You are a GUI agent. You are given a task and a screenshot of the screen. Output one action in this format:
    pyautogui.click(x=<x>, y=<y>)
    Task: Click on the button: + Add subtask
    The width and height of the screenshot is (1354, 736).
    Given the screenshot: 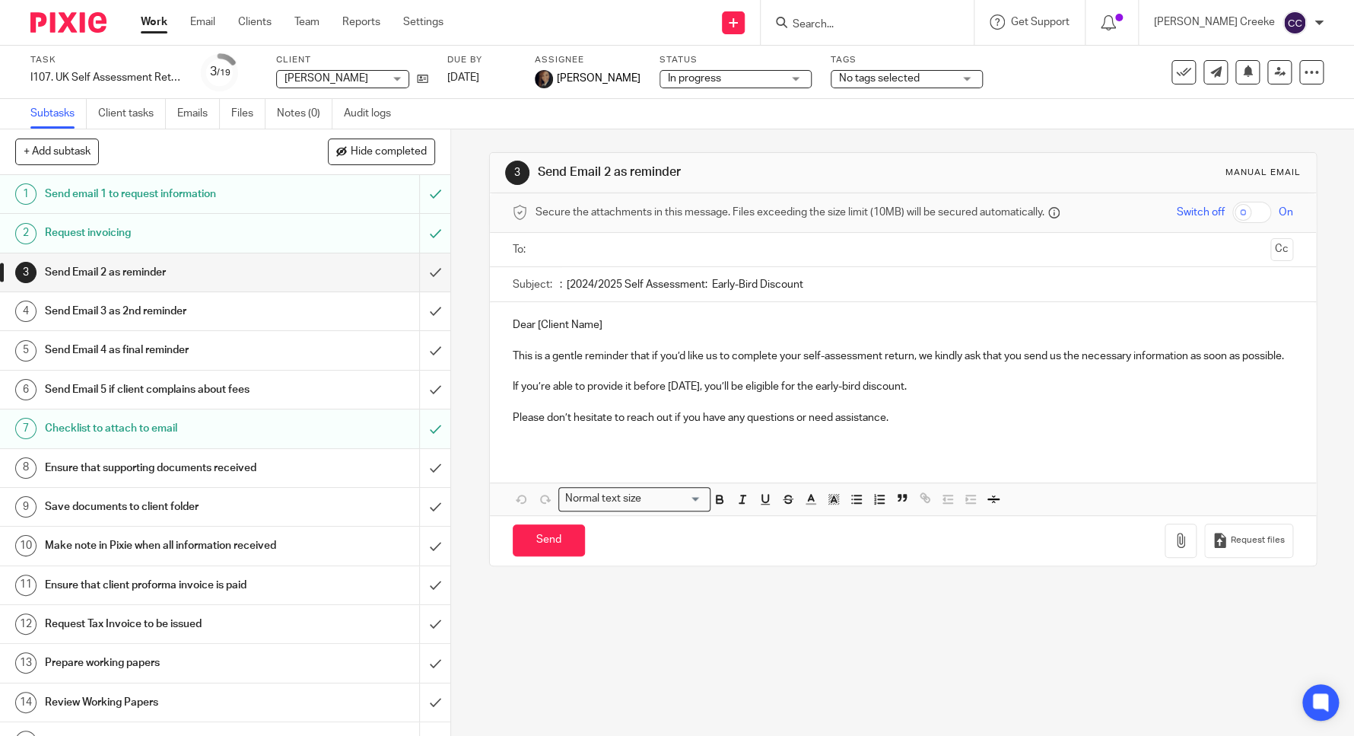 What is the action you would take?
    pyautogui.click(x=57, y=151)
    